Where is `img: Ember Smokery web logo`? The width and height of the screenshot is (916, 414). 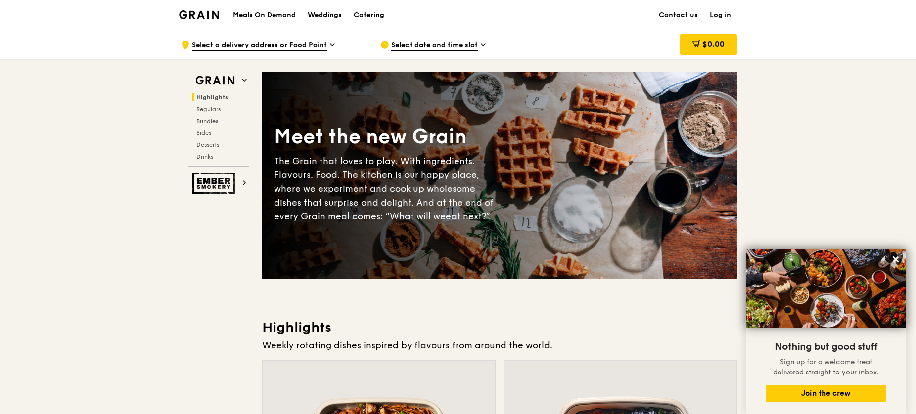 img: Ember Smokery web logo is located at coordinates (215, 183).